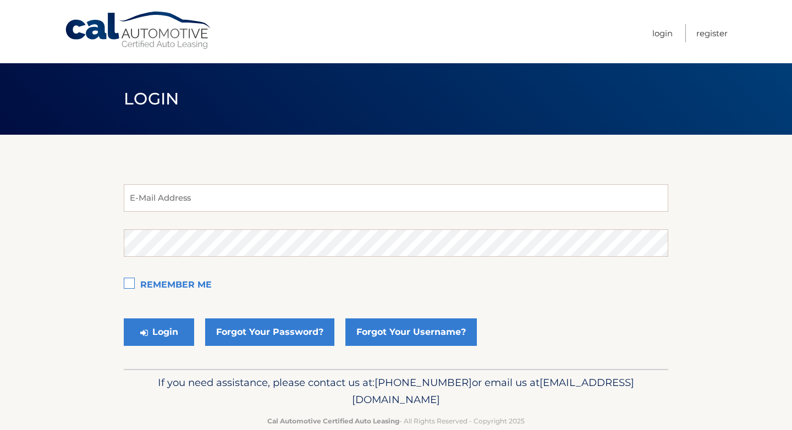  Describe the element at coordinates (411, 332) in the screenshot. I see `a: Forgot Your Username?` at that location.